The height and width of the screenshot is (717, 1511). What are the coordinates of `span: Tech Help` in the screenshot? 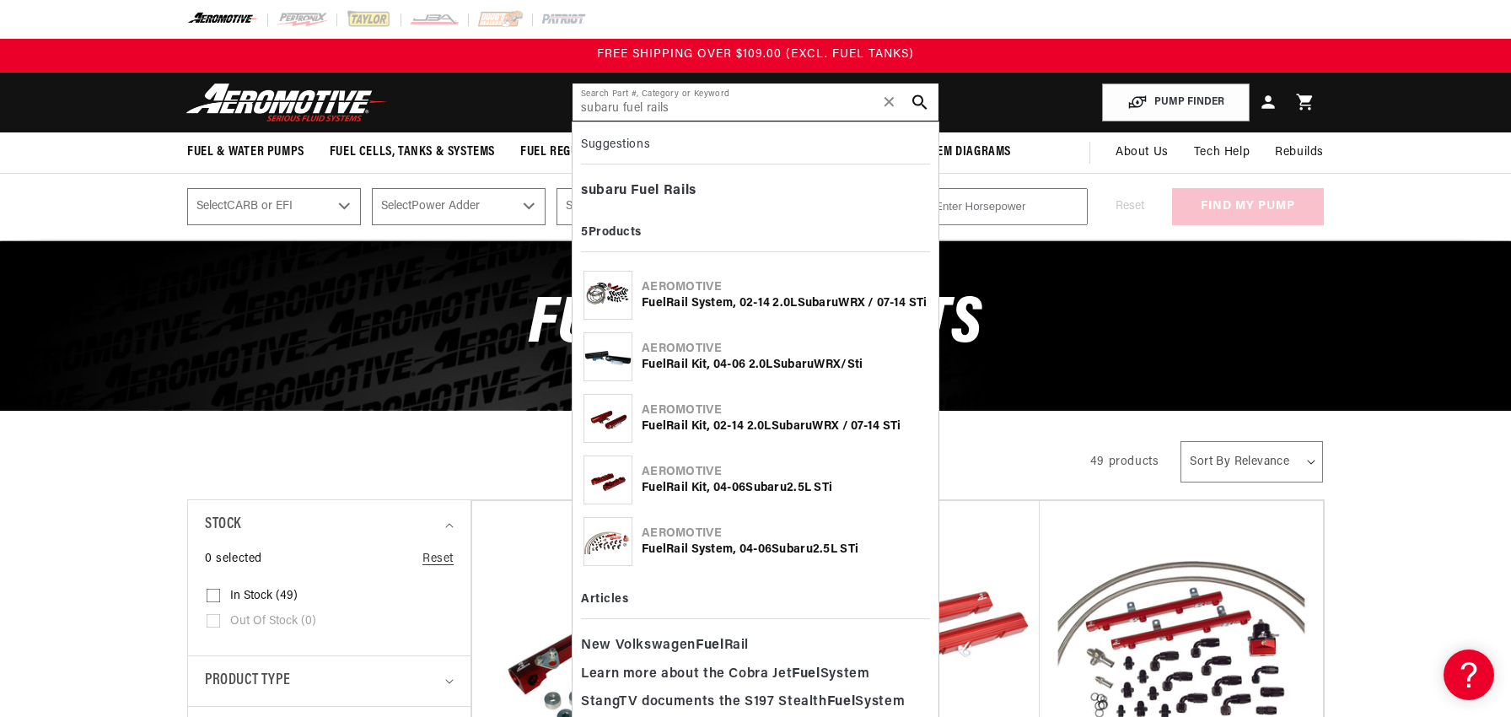 It's located at (1222, 153).